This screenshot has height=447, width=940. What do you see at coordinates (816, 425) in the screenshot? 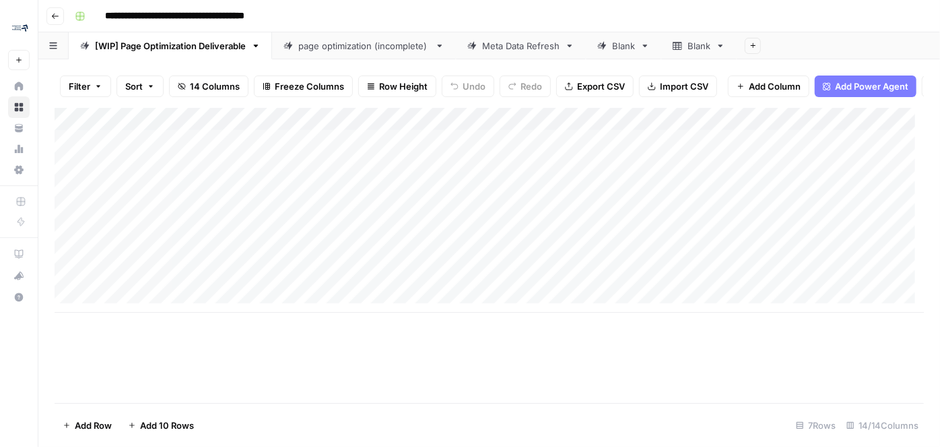
I see `div: 7 Rows` at bounding box center [816, 425].